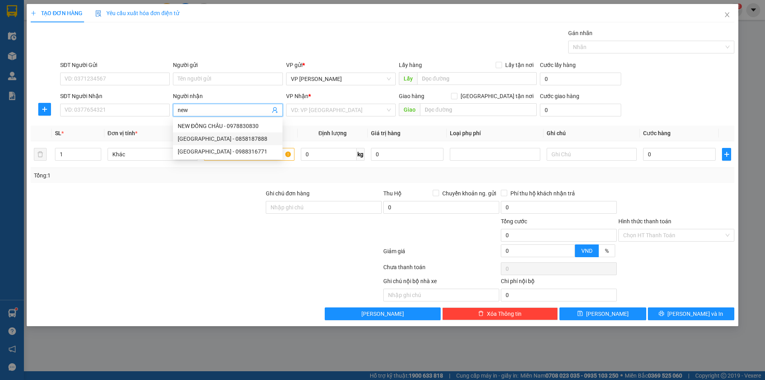  Describe the element at coordinates (228, 96) in the screenshot. I see `div: Người nhận` at that location.